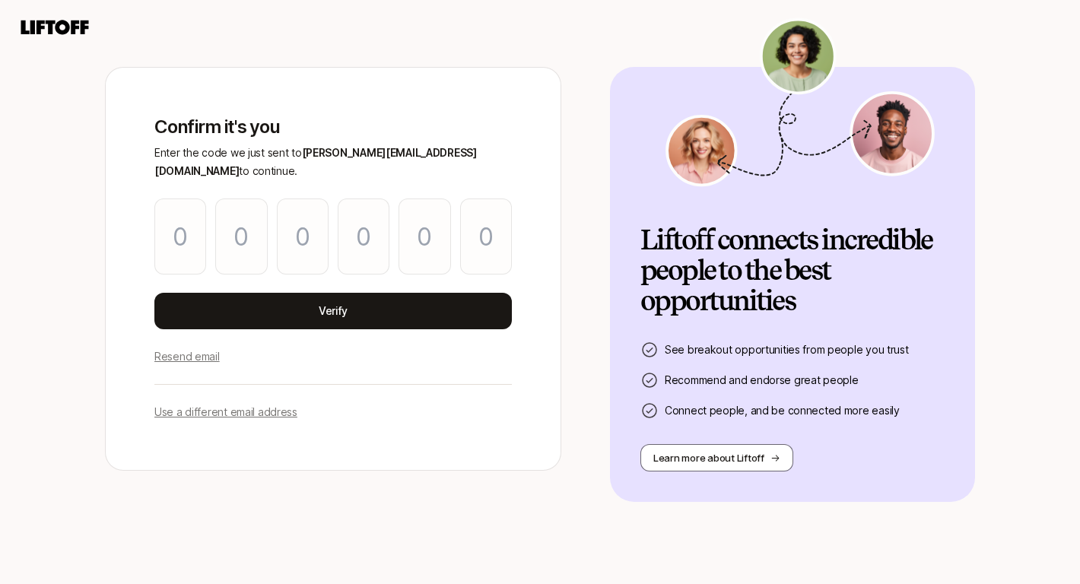  Describe the element at coordinates (333, 127) in the screenshot. I see `p: Confirm it's you` at that location.